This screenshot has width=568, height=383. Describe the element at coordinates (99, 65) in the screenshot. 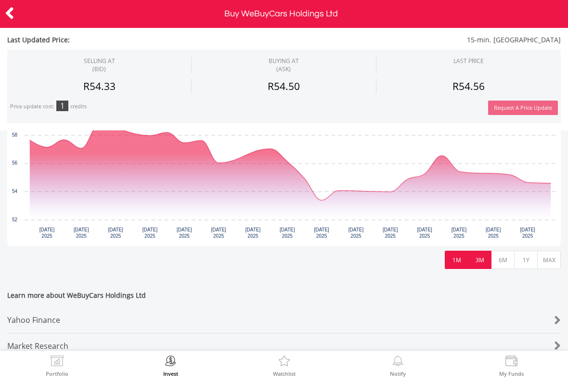

I see `div: SELLING AT` at that location.